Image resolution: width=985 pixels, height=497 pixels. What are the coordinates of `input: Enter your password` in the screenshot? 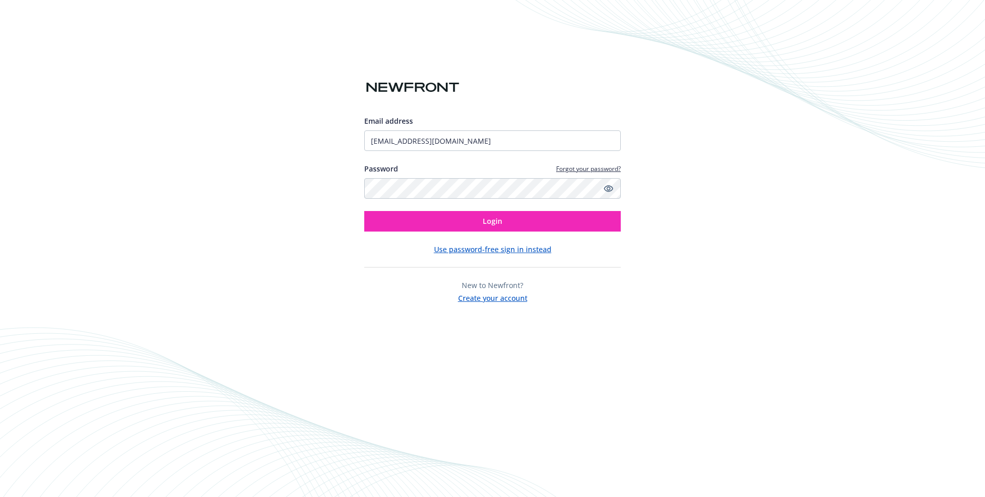 It's located at (492, 188).